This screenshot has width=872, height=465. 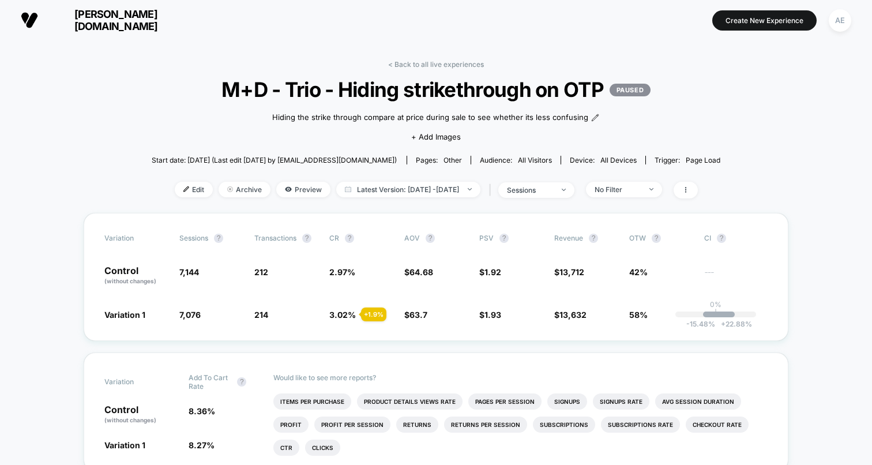 I want to click on span: Add To Cart Rate, so click(x=210, y=382).